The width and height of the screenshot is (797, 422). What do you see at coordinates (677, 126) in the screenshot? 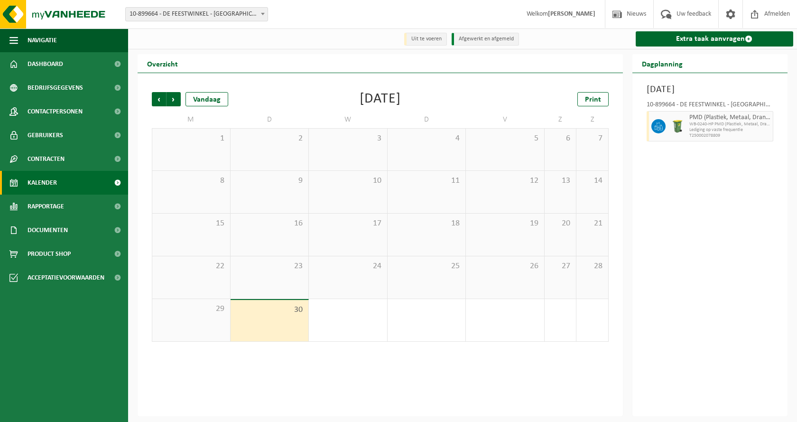
I see `img: WB-0240-HPE-GN-50` at bounding box center [677, 126].